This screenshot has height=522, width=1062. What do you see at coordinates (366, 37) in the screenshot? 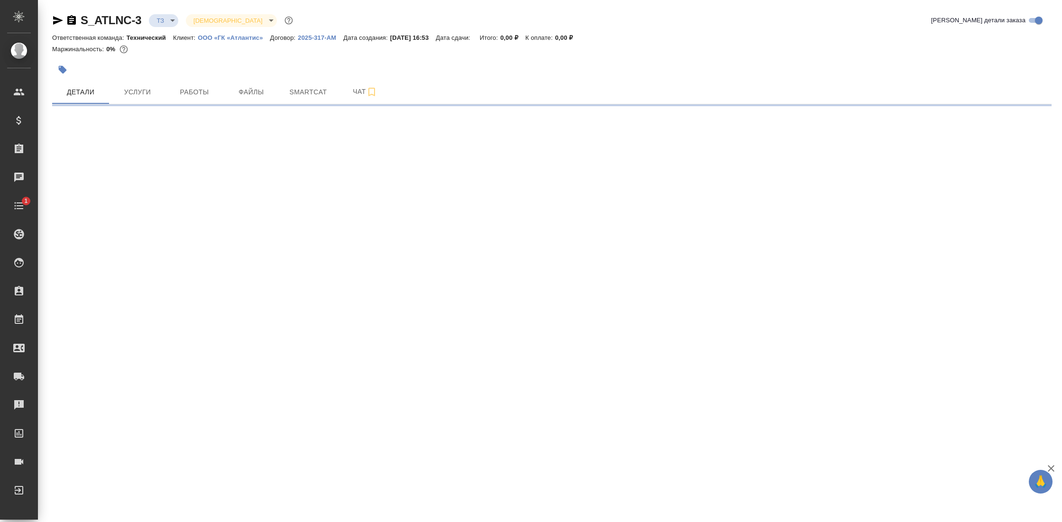
I see `p: Дата создания:` at bounding box center [366, 37].